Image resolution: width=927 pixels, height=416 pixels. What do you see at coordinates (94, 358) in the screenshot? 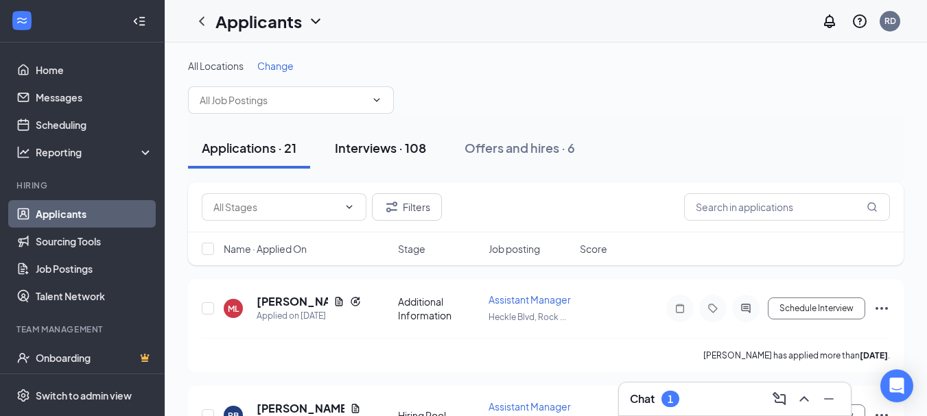
I see `a: OnboardingCrown` at bounding box center [94, 358].